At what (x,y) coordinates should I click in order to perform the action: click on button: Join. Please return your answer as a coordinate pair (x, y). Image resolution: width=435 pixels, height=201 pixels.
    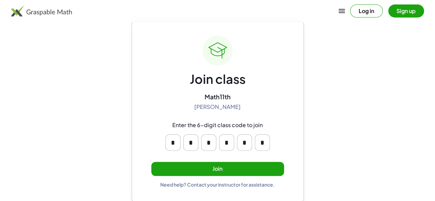
    Looking at the image, I should click on (218, 169).